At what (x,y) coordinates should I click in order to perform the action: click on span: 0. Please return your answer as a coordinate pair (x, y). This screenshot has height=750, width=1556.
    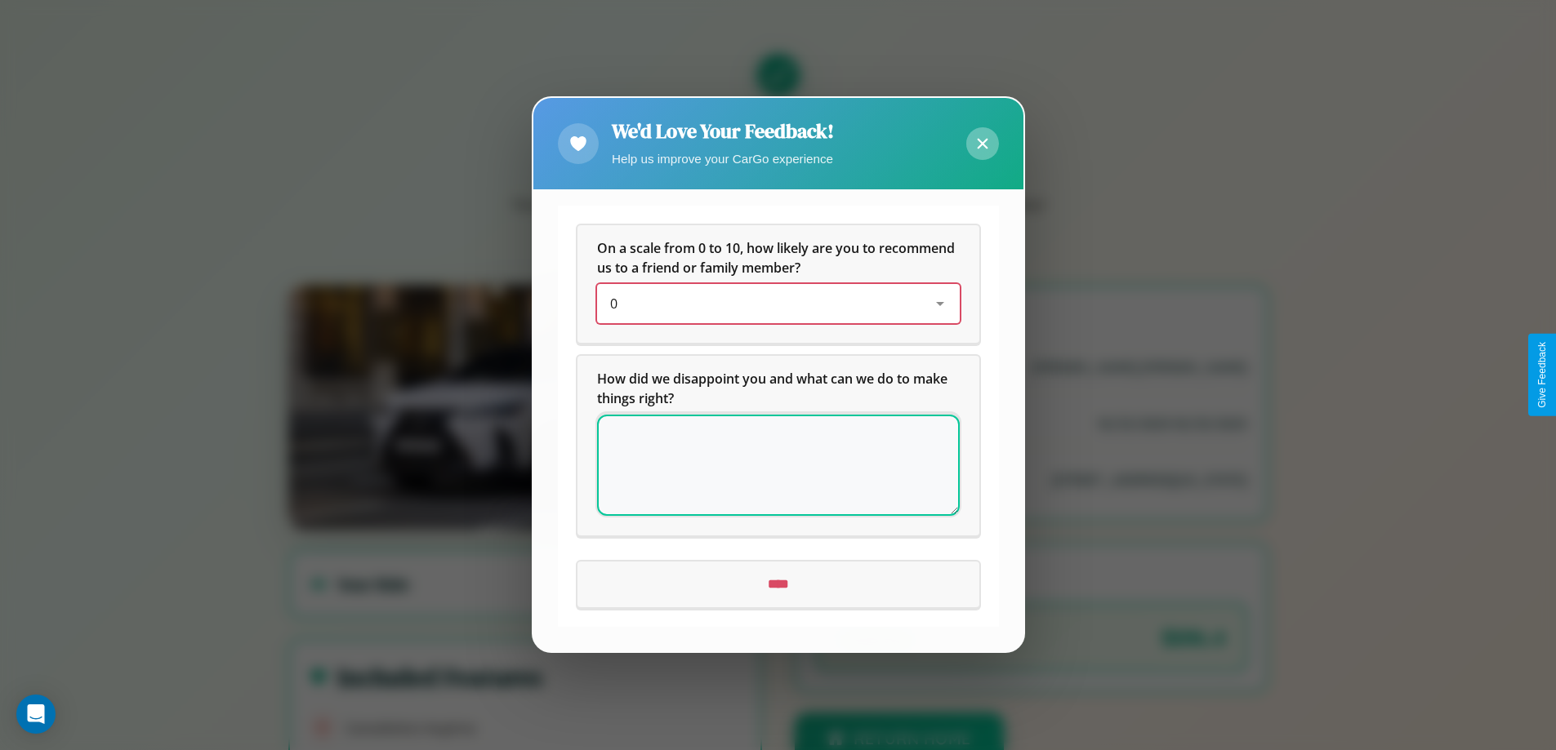
    Looking at the image, I should click on (613, 305).